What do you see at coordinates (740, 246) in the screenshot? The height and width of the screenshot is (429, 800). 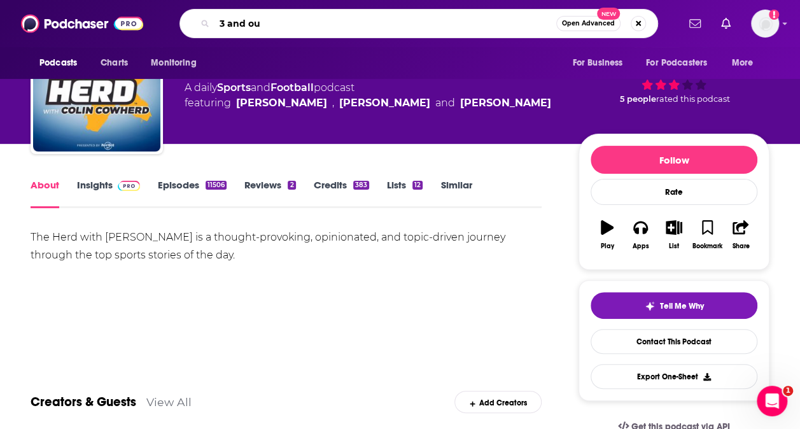 I see `div: Share` at bounding box center [740, 246].